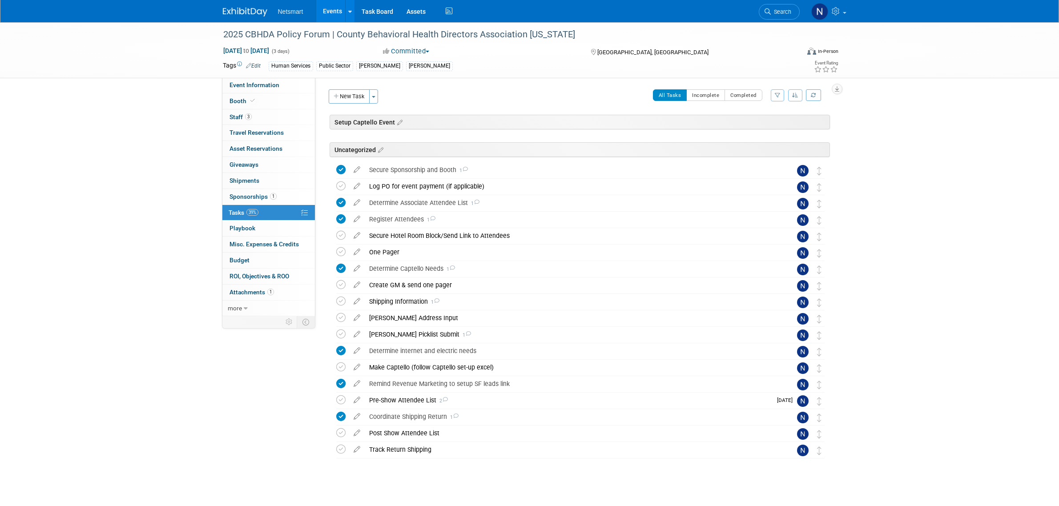 The height and width of the screenshot is (506, 1059). I want to click on a: Playbook, so click(269, 228).